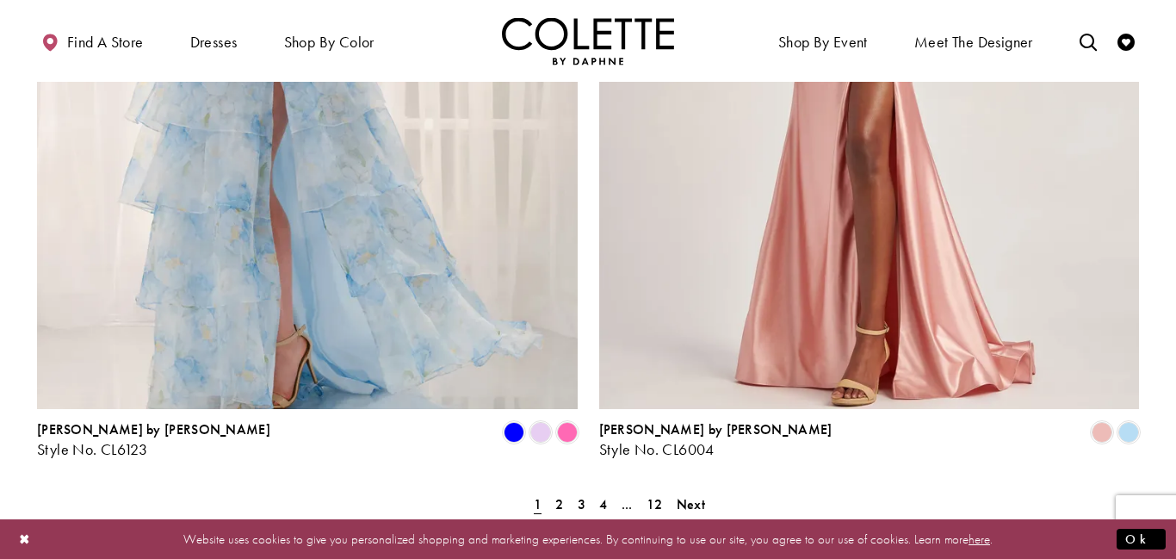 The height and width of the screenshot is (559, 1176). What do you see at coordinates (92, 40) in the screenshot?
I see `a: Find a store` at bounding box center [92, 40].